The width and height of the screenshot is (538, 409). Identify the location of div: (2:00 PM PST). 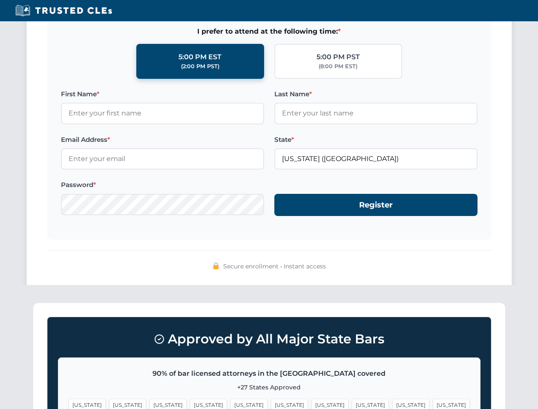
(200, 66).